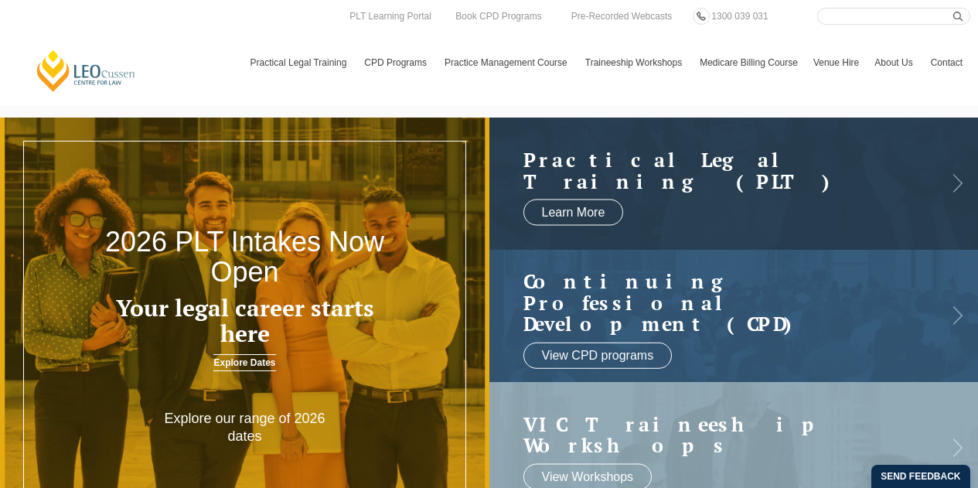 The width and height of the screenshot is (978, 488). What do you see at coordinates (894, 63) in the screenshot?
I see `a: About Us` at bounding box center [894, 63].